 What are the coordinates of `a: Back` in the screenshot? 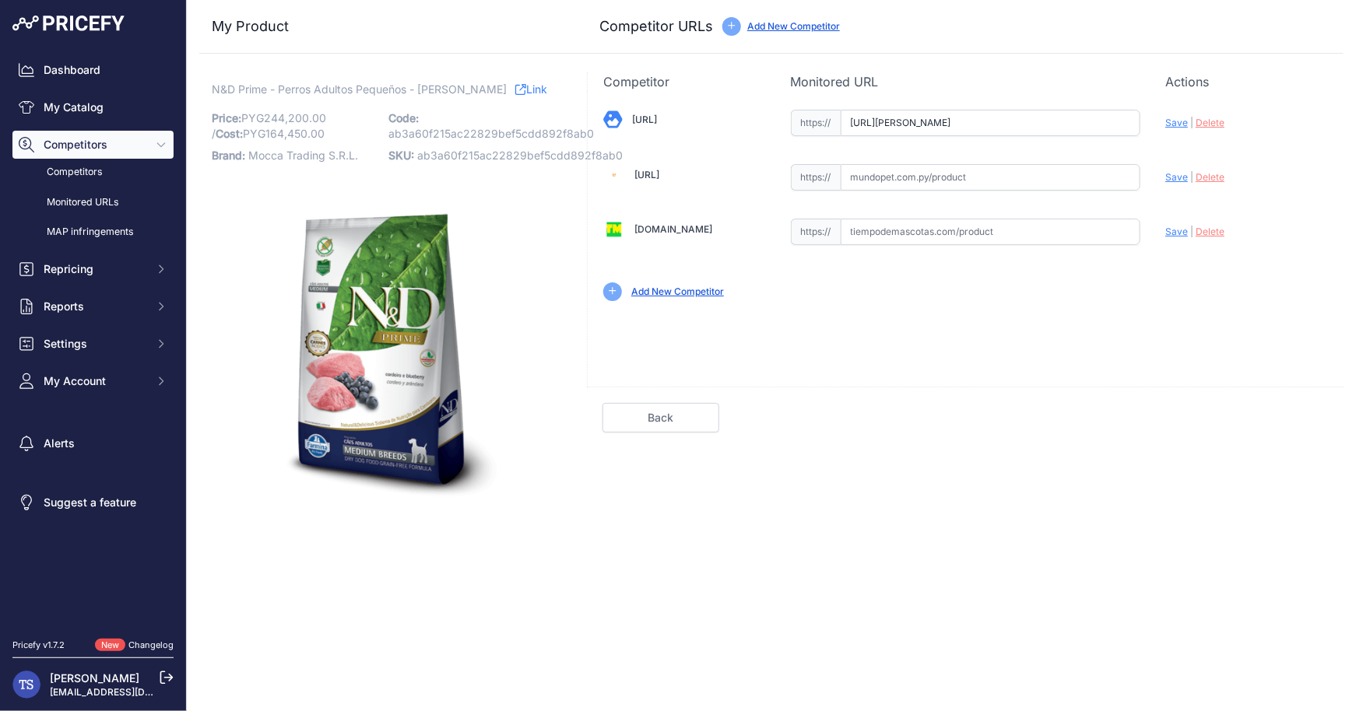 It's located at (661, 418).